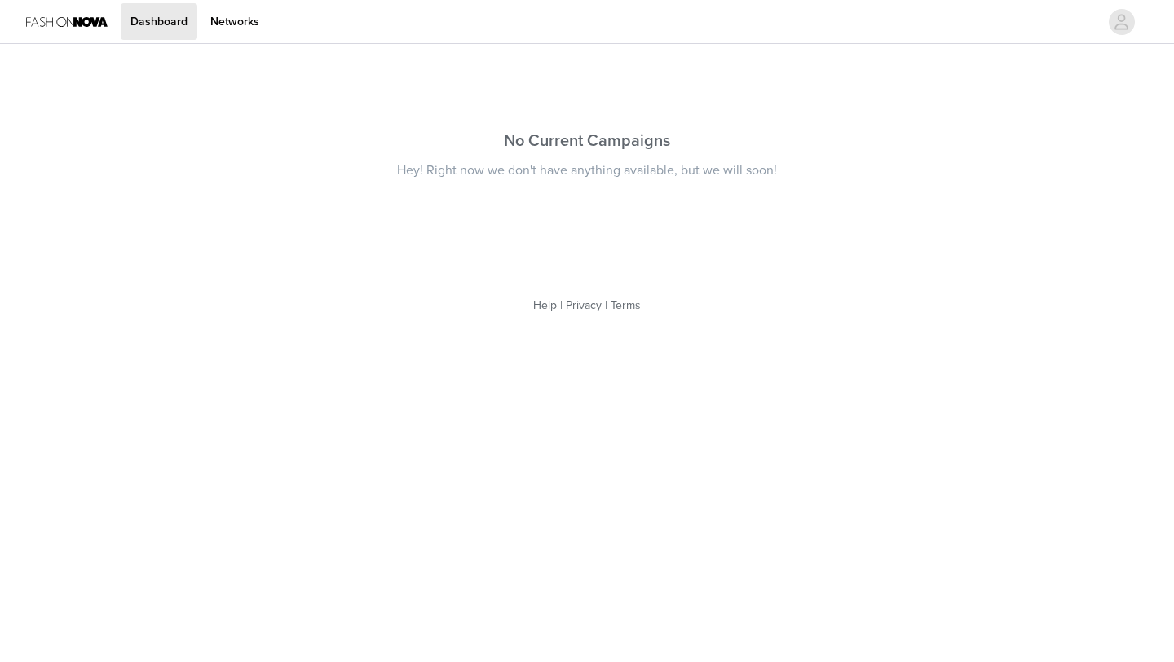 The height and width of the screenshot is (662, 1174). What do you see at coordinates (584, 305) in the screenshot?
I see `a: Privacy` at bounding box center [584, 305].